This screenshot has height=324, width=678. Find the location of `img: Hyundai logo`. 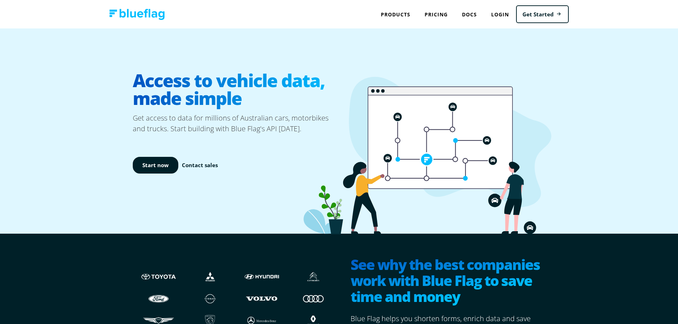

img: Hyundai logo is located at coordinates (262, 277).